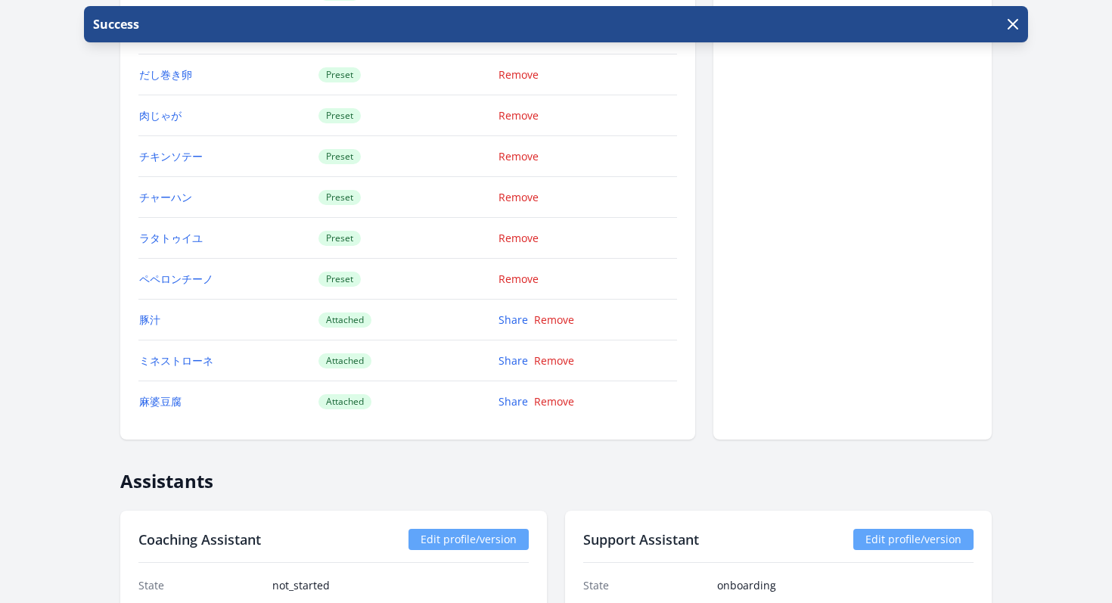  I want to click on a: 肉じゃが, so click(160, 115).